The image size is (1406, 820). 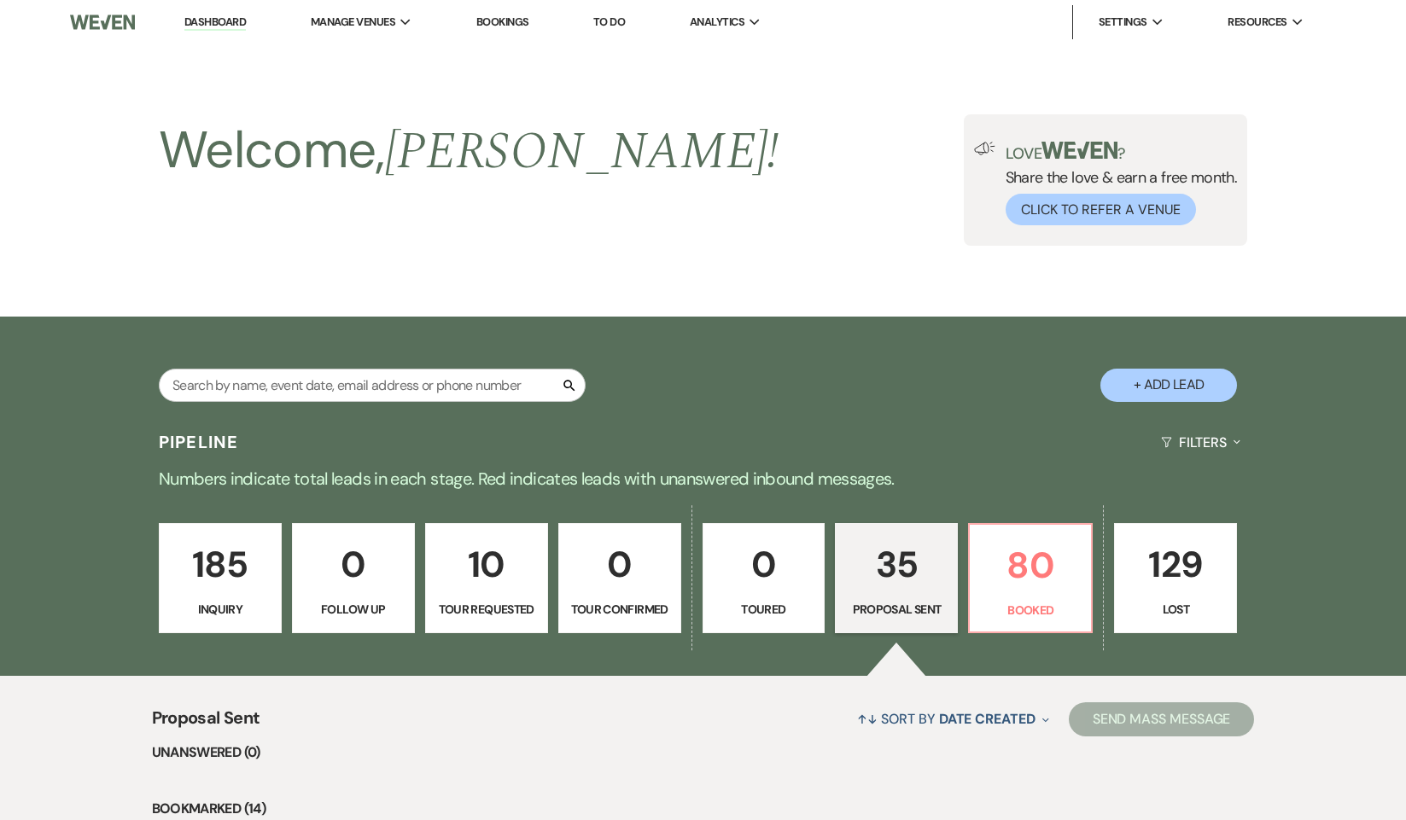 I want to click on p: Tour Requested, so click(x=487, y=610).